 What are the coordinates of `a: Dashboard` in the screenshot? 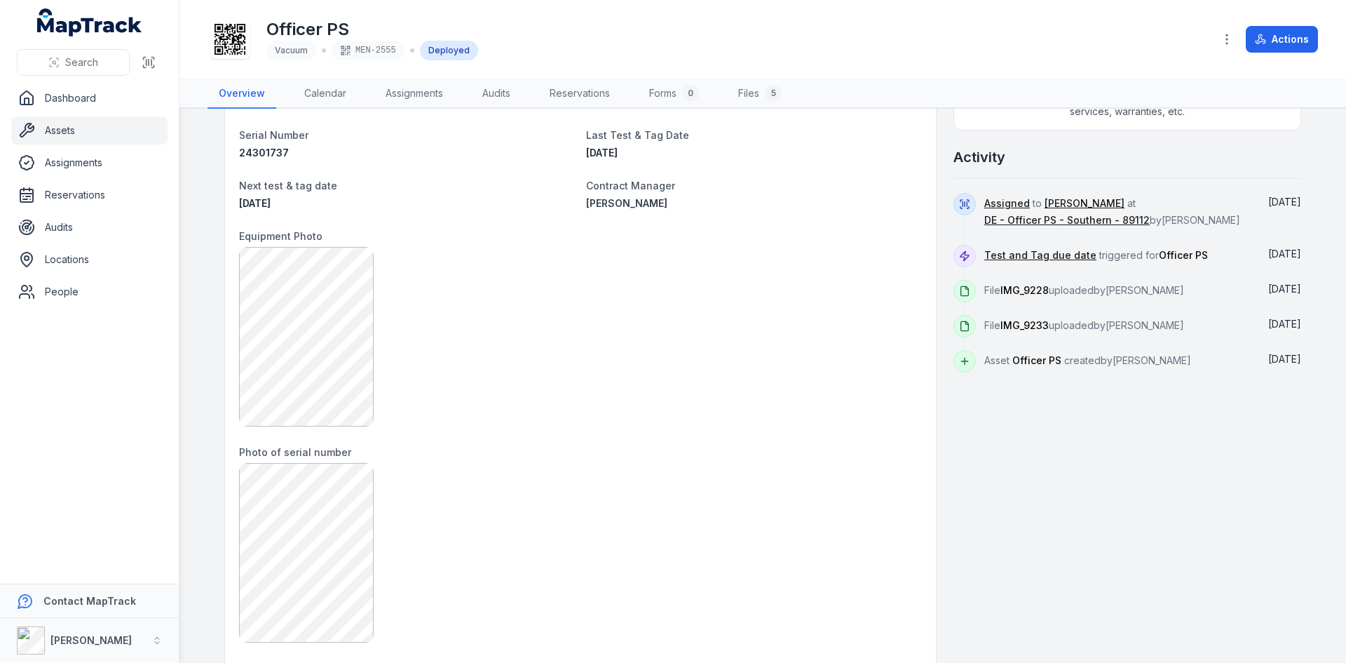 It's located at (89, 98).